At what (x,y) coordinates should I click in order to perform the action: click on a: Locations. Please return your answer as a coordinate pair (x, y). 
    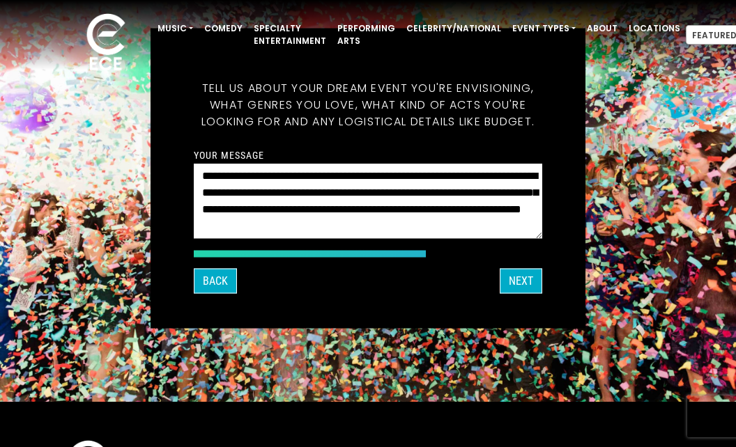
    Looking at the image, I should click on (654, 29).